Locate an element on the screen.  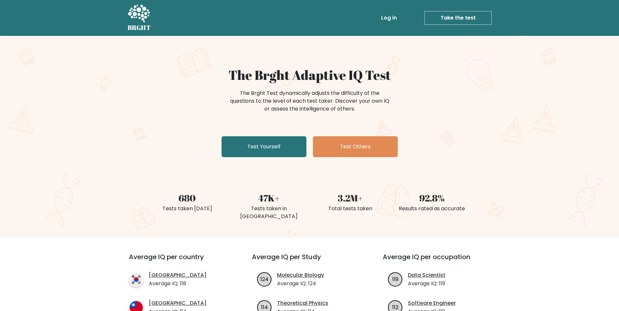
h1: The Brght Adaptive IQ Test is located at coordinates (309, 75).